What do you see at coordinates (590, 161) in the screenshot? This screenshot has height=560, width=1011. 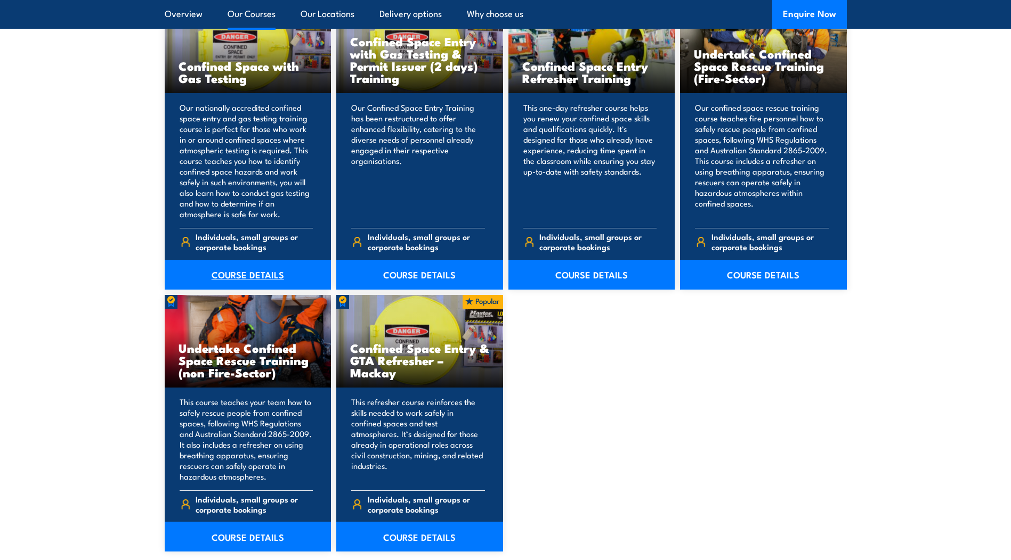 I see `p: This one-day refresher course helps you renew your confined space skills and qualifications quick...` at bounding box center [590, 161].